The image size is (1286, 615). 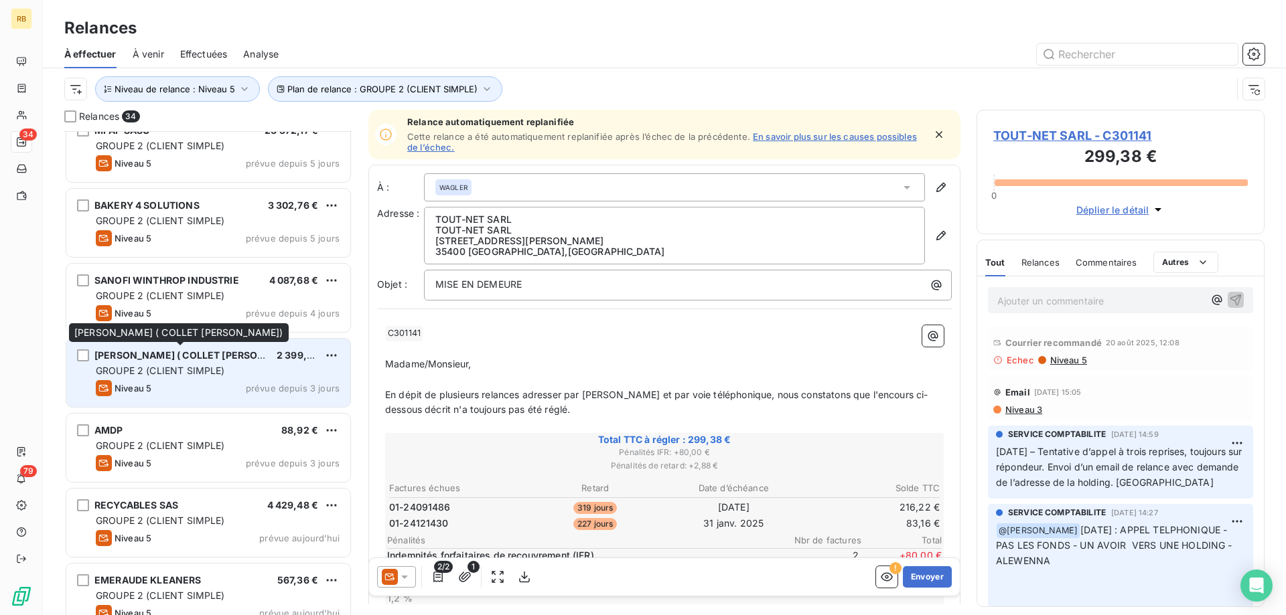 What do you see at coordinates (297, 580) in the screenshot?
I see `span: 567,36 €` at bounding box center [297, 580].